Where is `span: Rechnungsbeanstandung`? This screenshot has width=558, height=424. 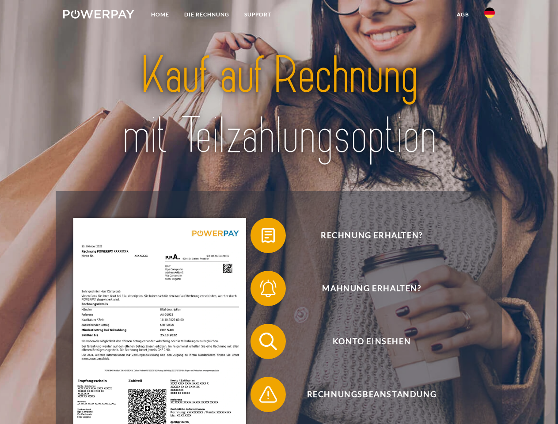 span: Rechnungsbeanstandung is located at coordinates (371, 394).